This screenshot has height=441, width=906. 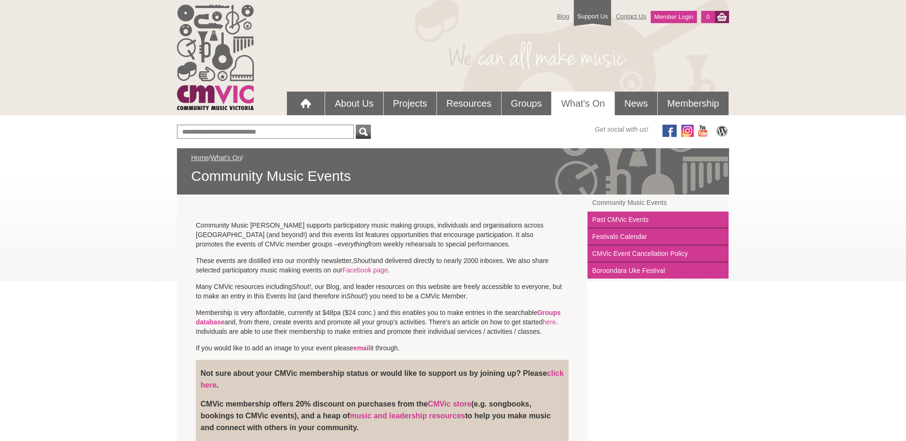 I want to click on p: Many CMVic resources including , our Blog, and leader resources on this website are freely access..., so click(x=382, y=291).